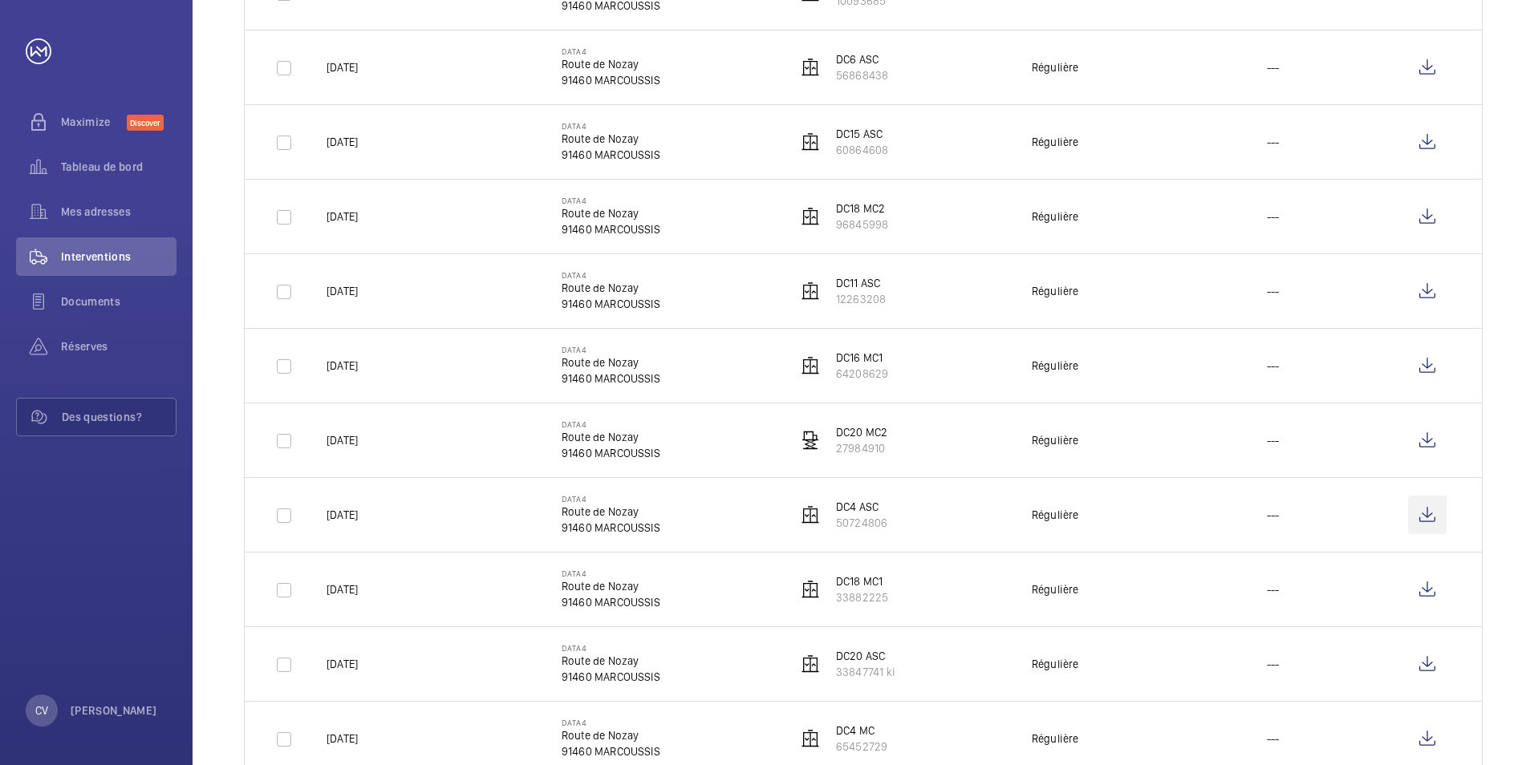 This screenshot has height=765, width=1534. Describe the element at coordinates (119, 346) in the screenshot. I see `span: Réserves` at that location.